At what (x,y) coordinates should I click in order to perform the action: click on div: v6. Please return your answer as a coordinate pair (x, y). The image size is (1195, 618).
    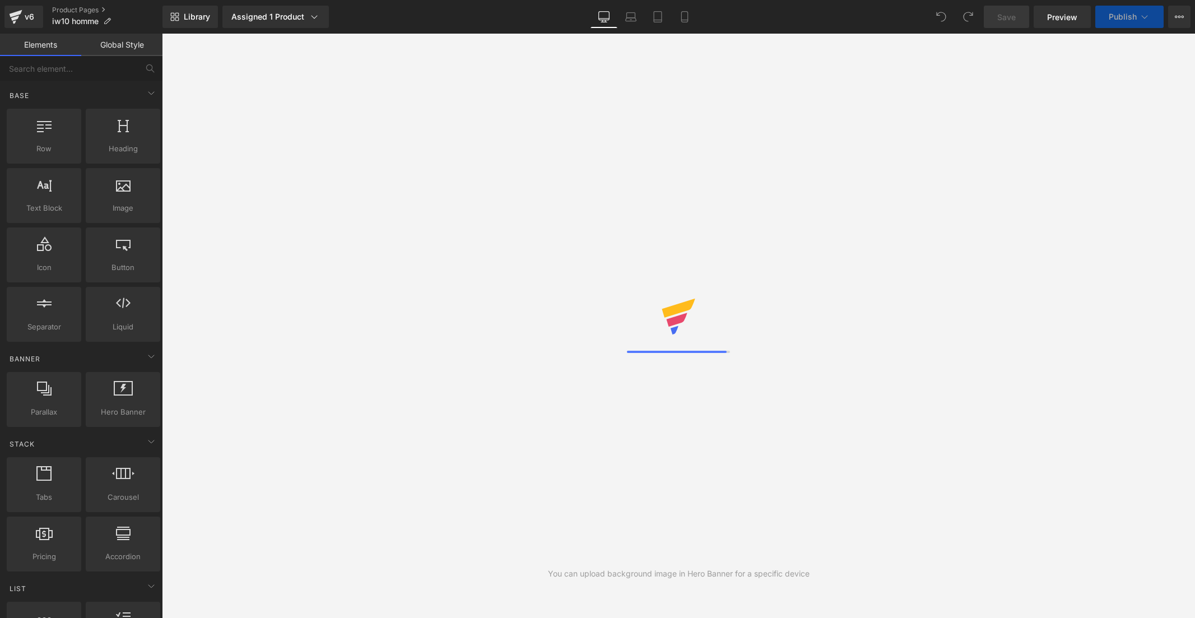
    Looking at the image, I should click on (29, 17).